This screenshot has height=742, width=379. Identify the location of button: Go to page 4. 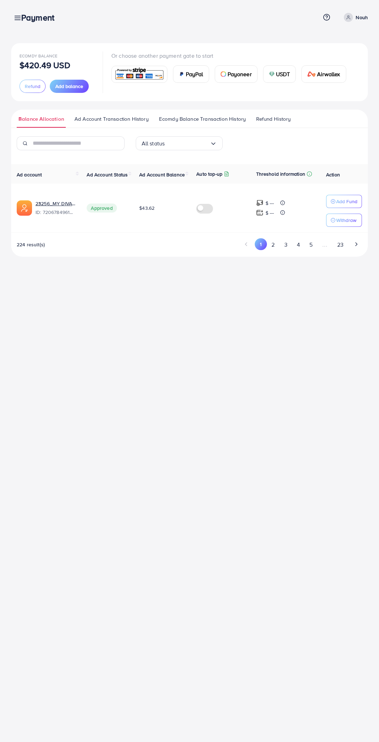
(298, 244).